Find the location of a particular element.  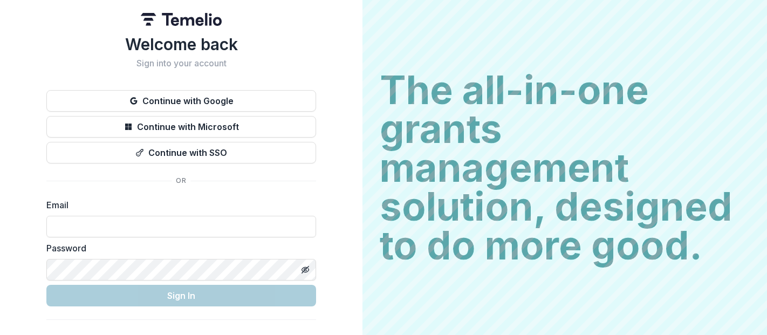

button: Toggle password visibility is located at coordinates (305, 270).